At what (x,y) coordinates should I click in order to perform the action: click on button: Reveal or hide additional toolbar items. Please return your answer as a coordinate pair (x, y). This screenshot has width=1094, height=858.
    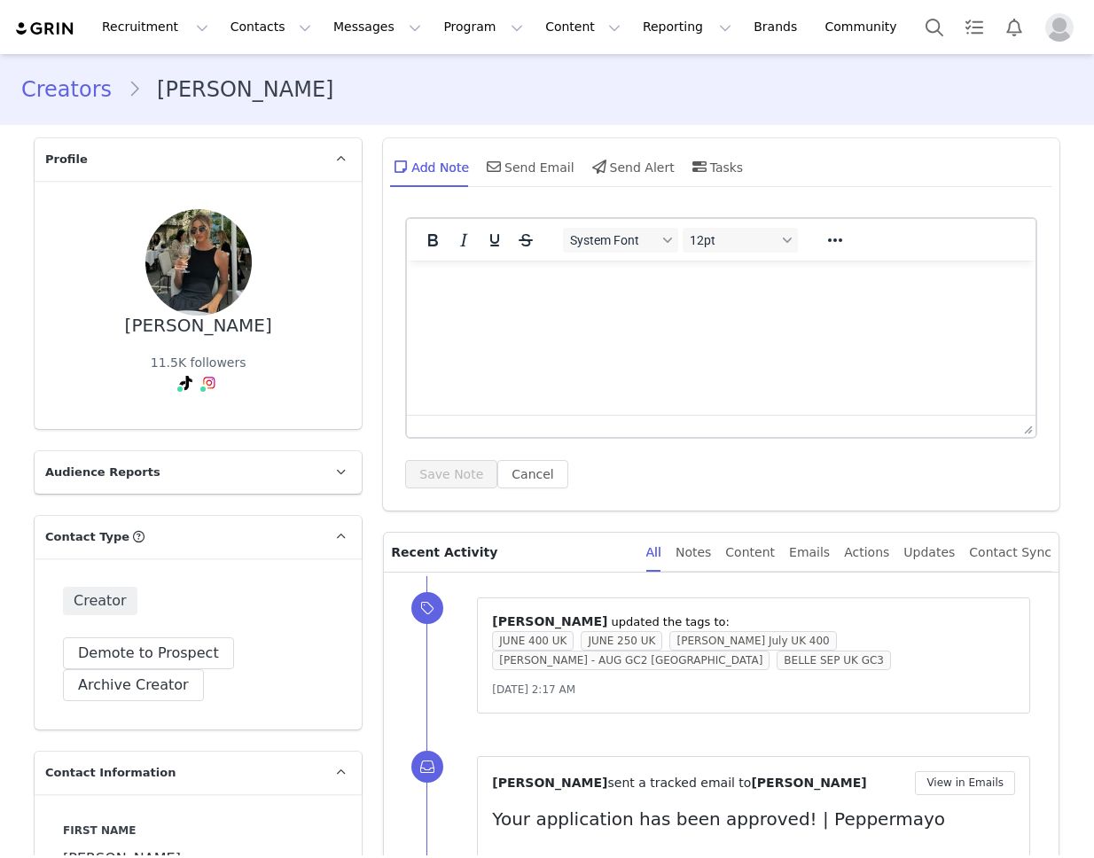
    Looking at the image, I should click on (835, 240).